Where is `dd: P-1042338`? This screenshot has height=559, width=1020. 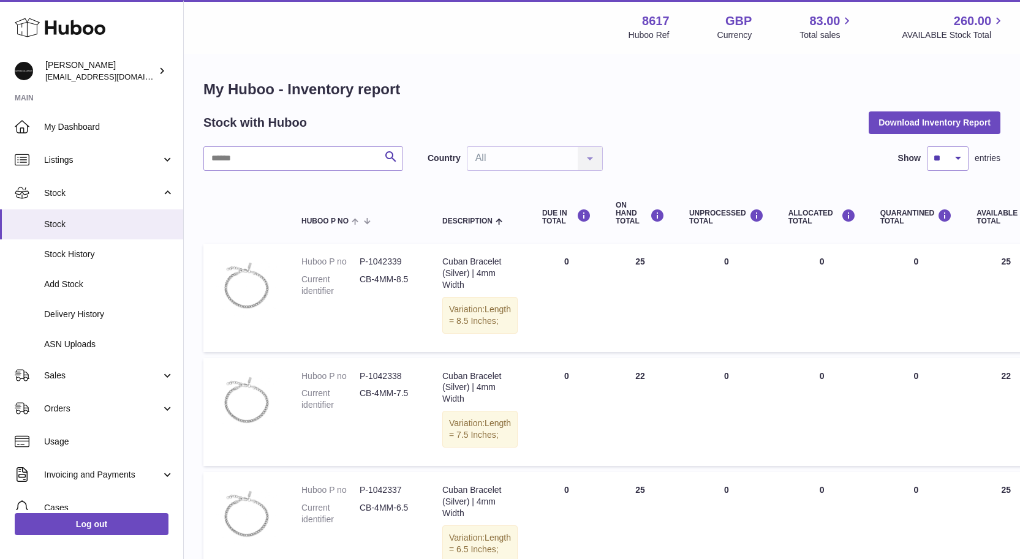 dd: P-1042338 is located at coordinates (388, 376).